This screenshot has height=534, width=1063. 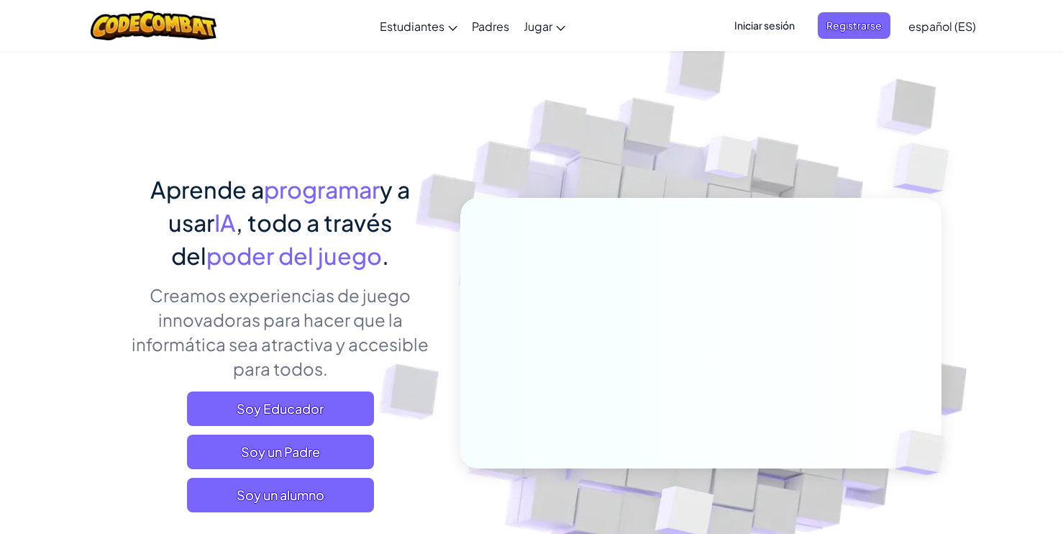 I want to click on a: Jugar, so click(x=545, y=26).